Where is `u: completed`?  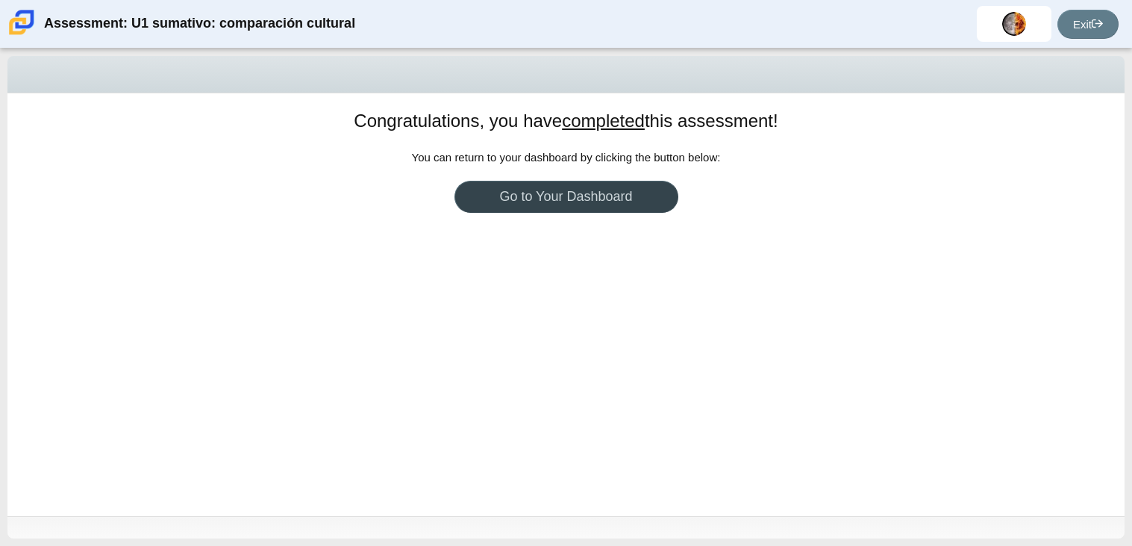
u: completed is located at coordinates (603, 120).